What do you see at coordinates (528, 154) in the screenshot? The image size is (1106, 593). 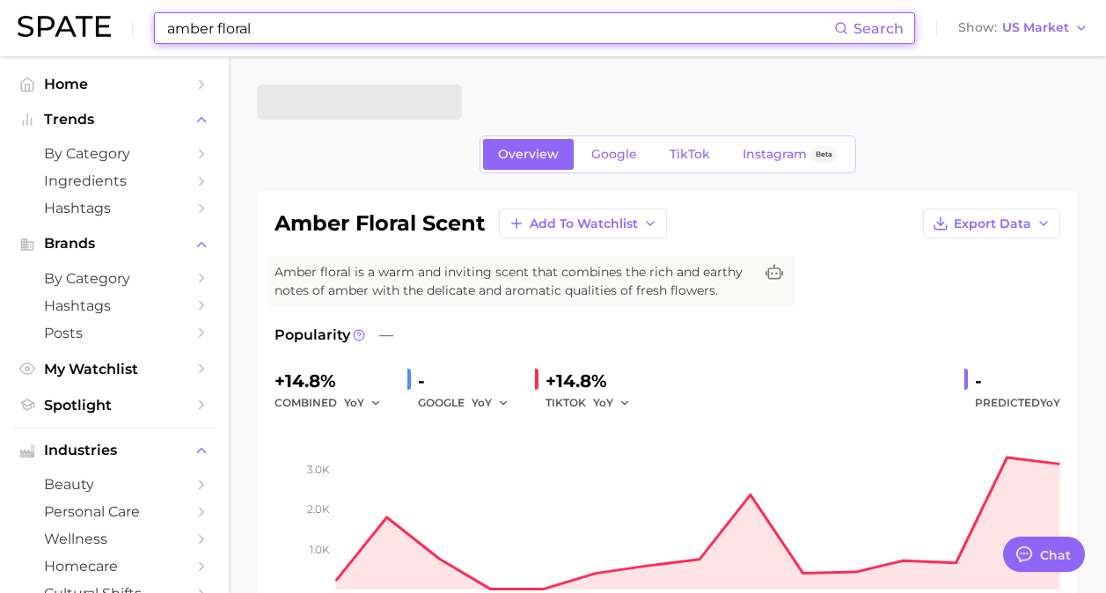 I see `a: Overview` at bounding box center [528, 154].